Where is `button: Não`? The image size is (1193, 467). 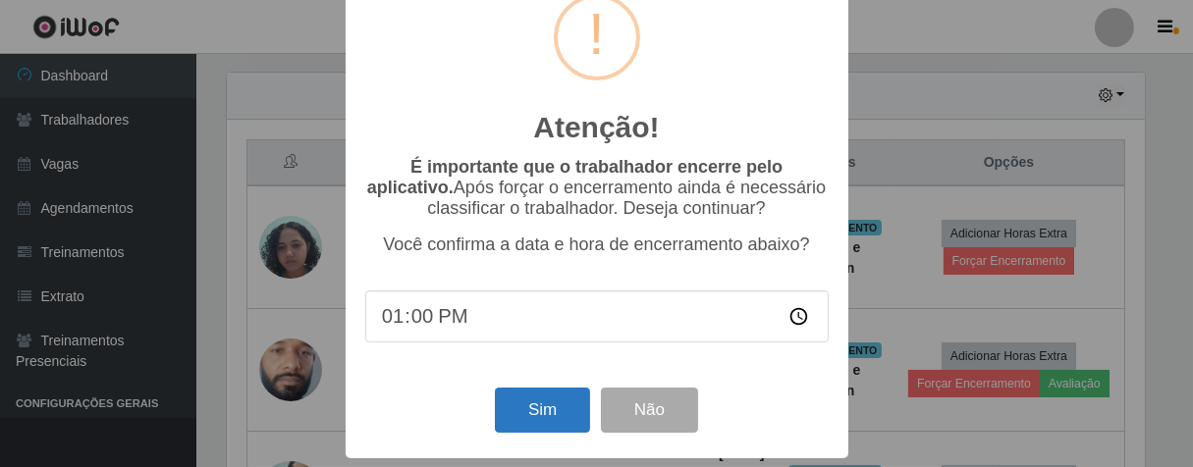 button: Não is located at coordinates (649, 410).